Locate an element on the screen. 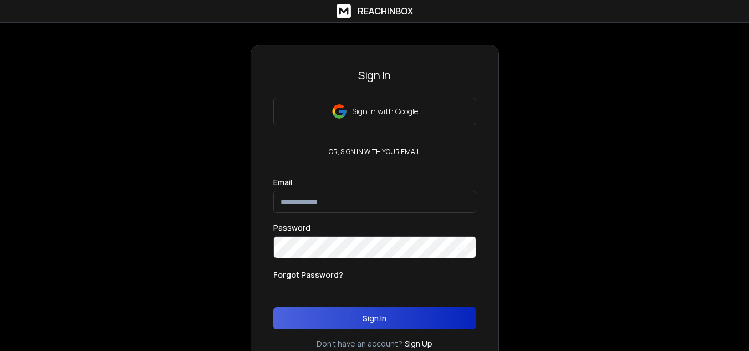  p: or, sign in with your email is located at coordinates (374, 152).